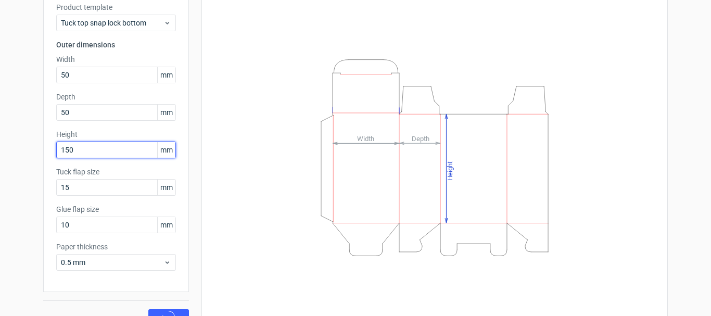 Image resolution: width=711 pixels, height=316 pixels. Describe the element at coordinates (116, 134) in the screenshot. I see `label: Height` at that location.